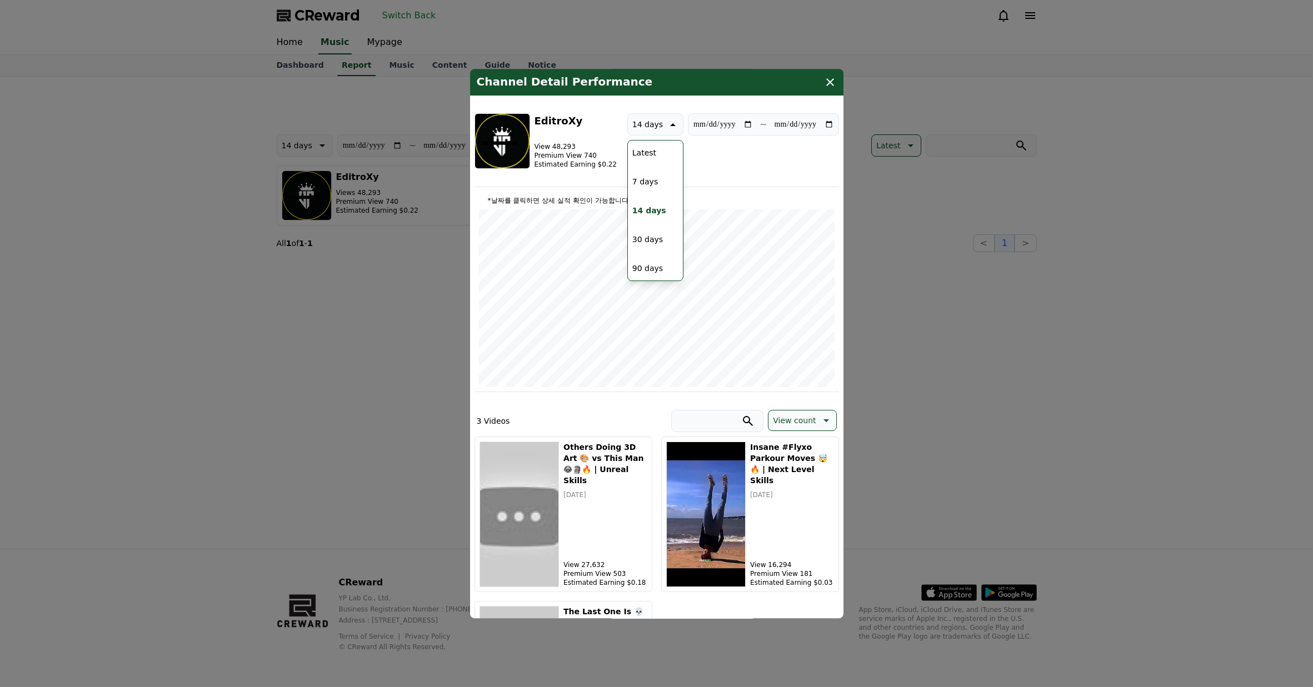  I want to click on p: 3 Videos, so click(493, 421).